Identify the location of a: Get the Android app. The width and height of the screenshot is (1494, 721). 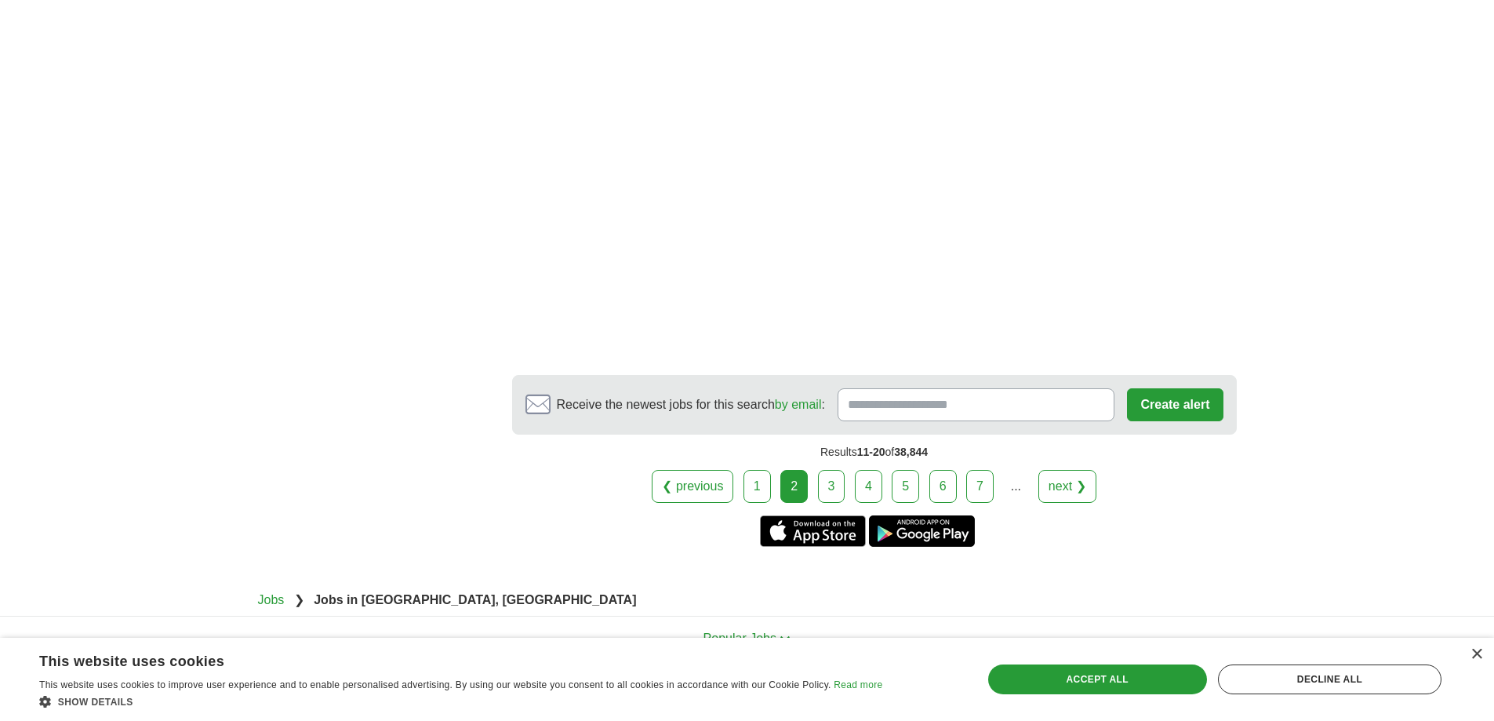
(922, 531).